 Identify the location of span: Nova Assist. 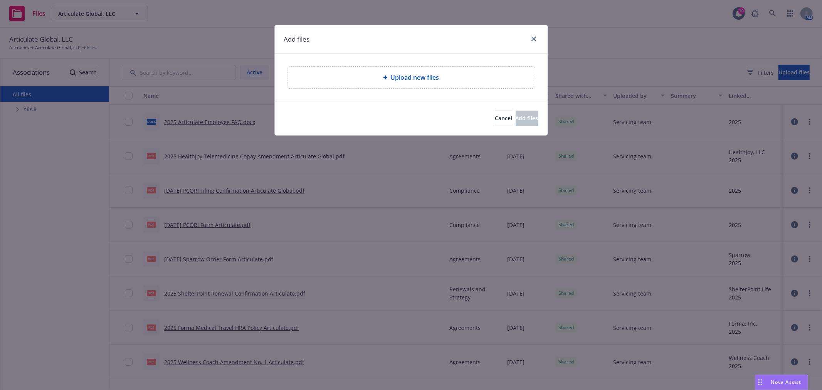
(786, 382).